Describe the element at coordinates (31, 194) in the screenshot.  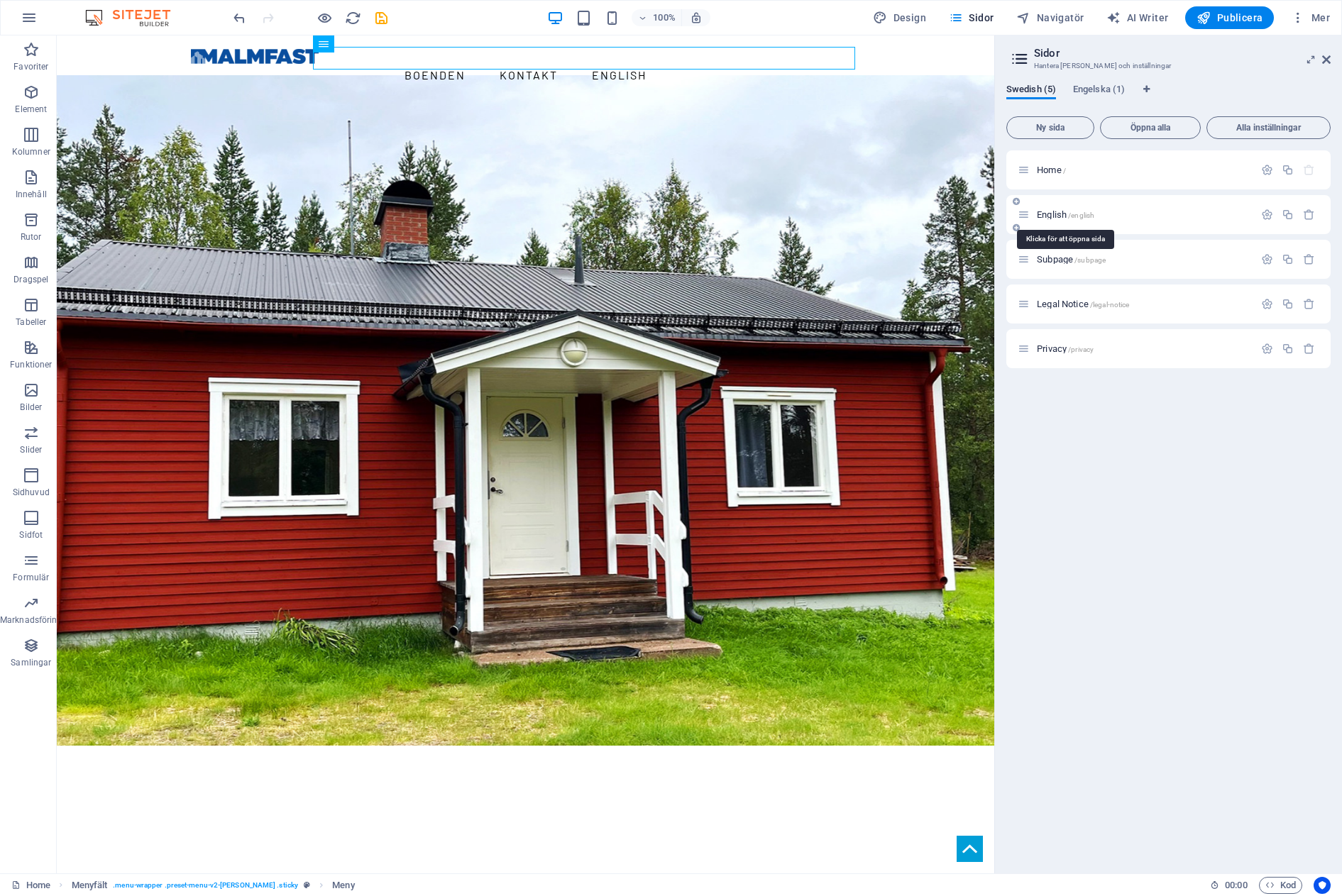
I see `p: Innehåll` at that location.